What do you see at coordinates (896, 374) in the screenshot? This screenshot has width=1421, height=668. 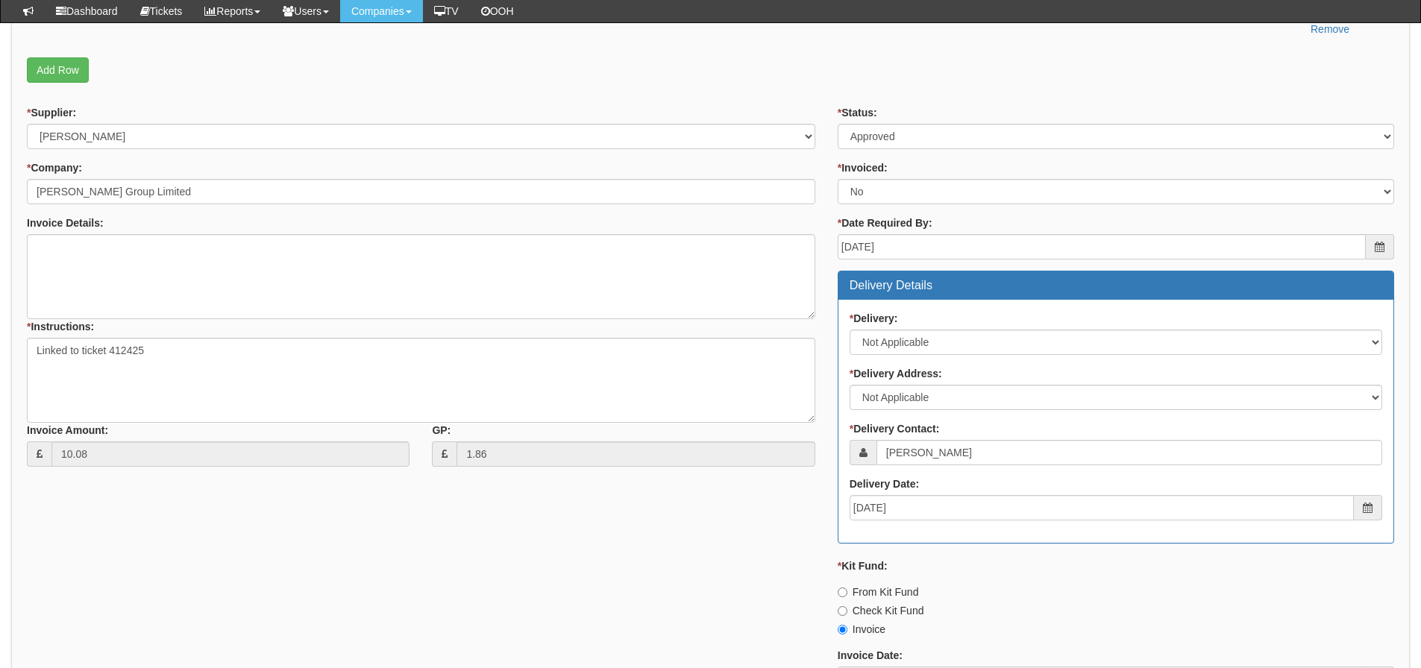 I see `label: Delivery Address:` at bounding box center [896, 374].